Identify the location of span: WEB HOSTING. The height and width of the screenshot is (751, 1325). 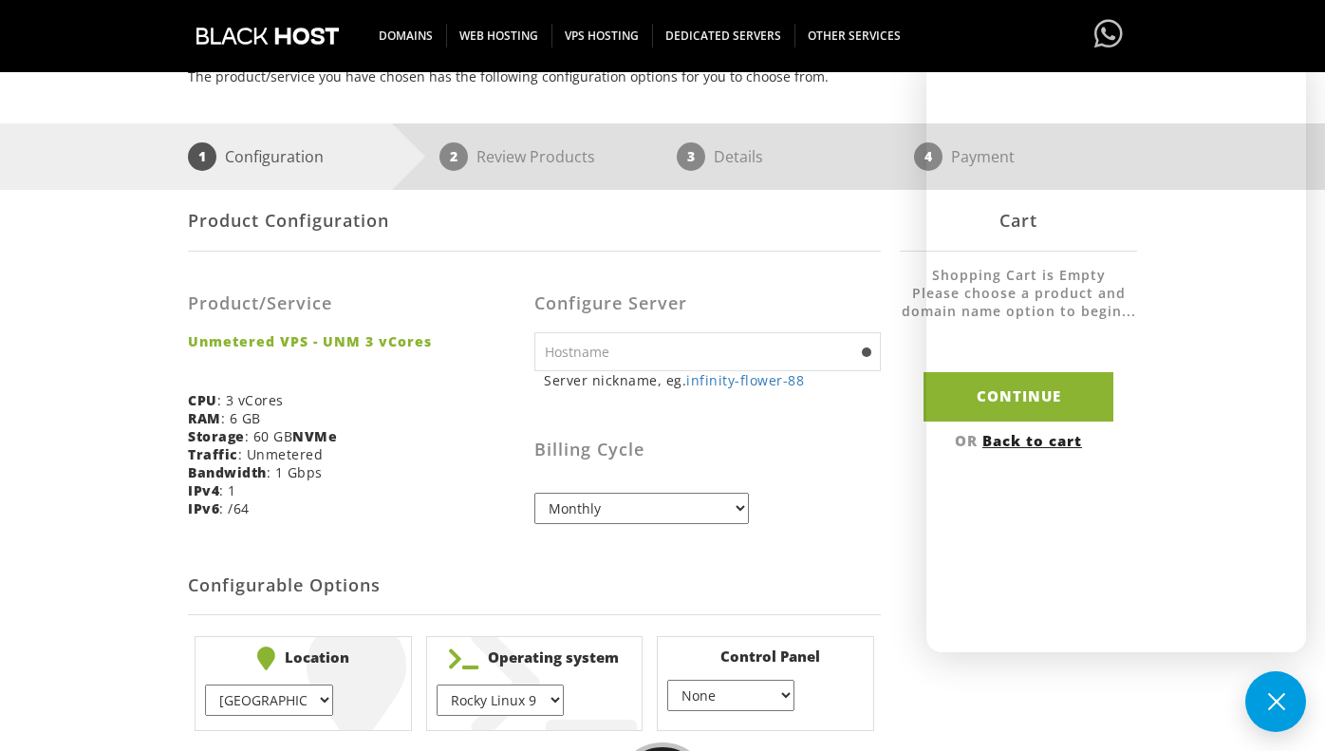
(499, 35).